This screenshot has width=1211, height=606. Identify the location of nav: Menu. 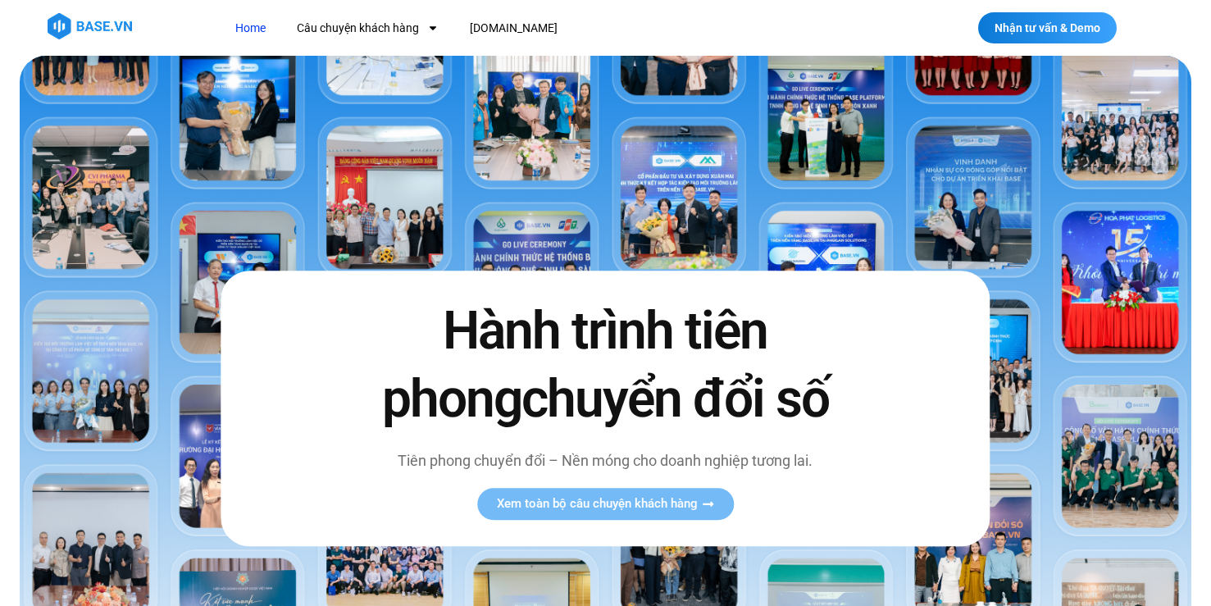
(540, 28).